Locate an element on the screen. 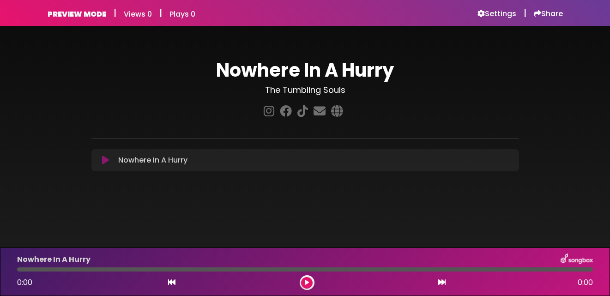  a: Share is located at coordinates (548, 14).